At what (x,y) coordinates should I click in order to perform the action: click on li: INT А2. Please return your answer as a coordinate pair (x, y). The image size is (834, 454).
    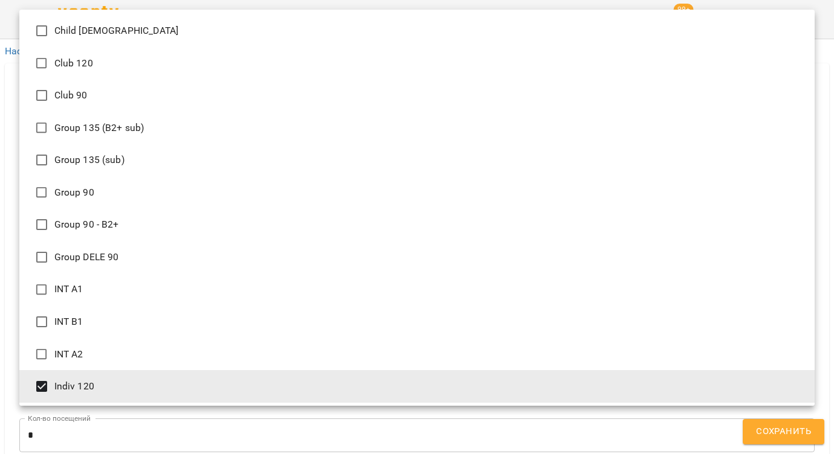
    Looking at the image, I should click on (417, 355).